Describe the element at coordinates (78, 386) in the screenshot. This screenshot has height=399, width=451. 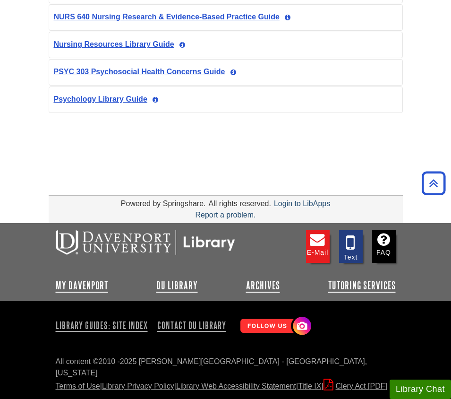
I see `a: Terms of Use` at that location.